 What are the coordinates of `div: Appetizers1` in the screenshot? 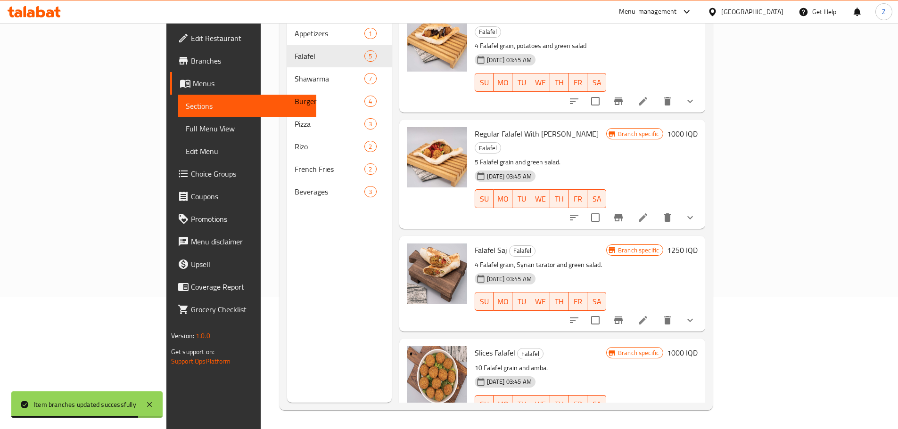 It's located at (339, 33).